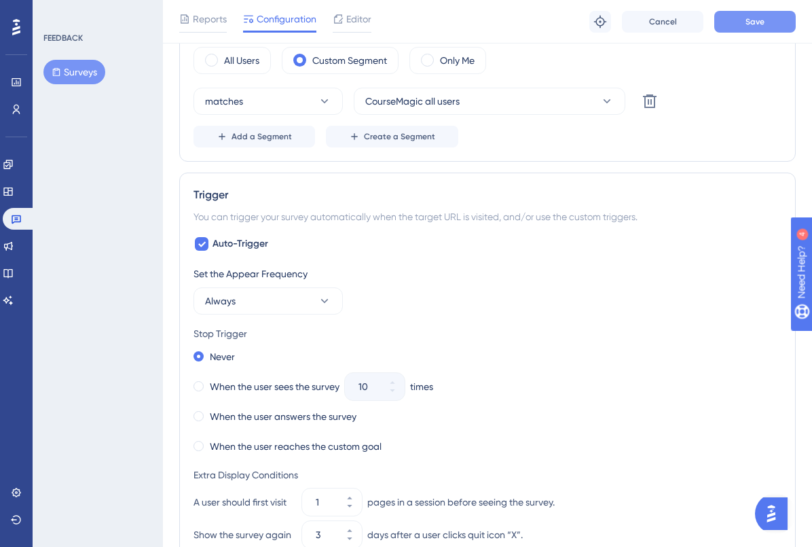  I want to click on span: Save, so click(755, 22).